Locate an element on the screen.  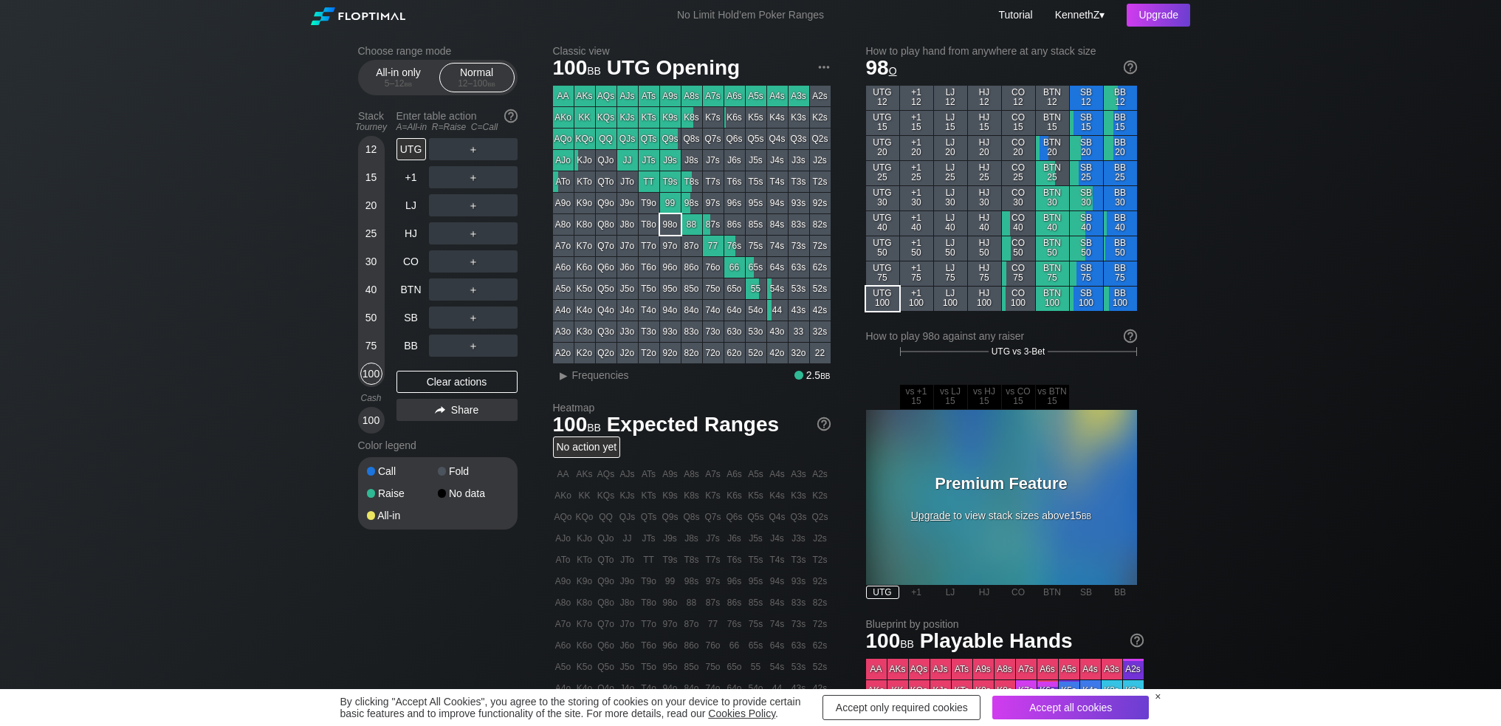
div: Q9s is located at coordinates (670, 139).